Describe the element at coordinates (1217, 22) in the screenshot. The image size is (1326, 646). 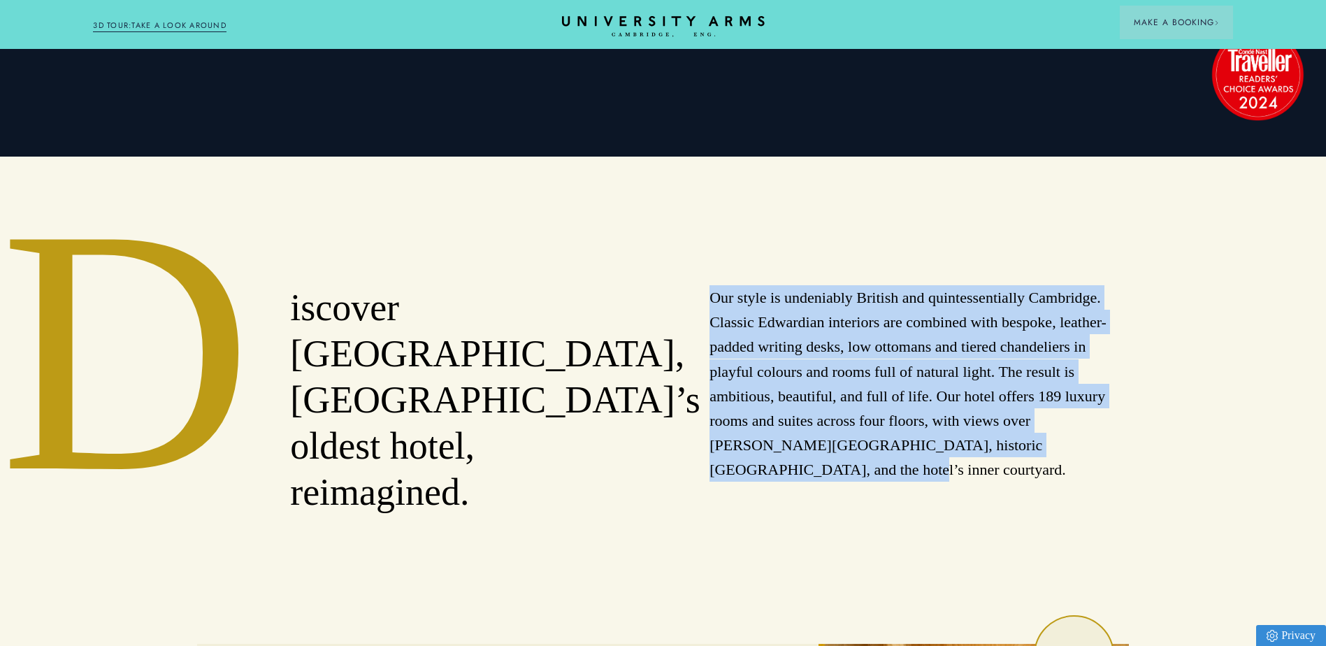
I see `img: Arrow icon` at that location.